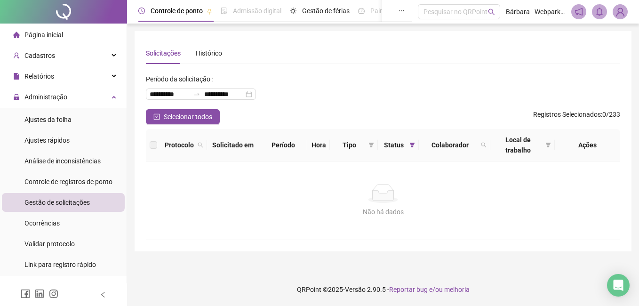 Image resolution: width=639 pixels, height=306 pixels. I want to click on span: Ocorrências, so click(42, 223).